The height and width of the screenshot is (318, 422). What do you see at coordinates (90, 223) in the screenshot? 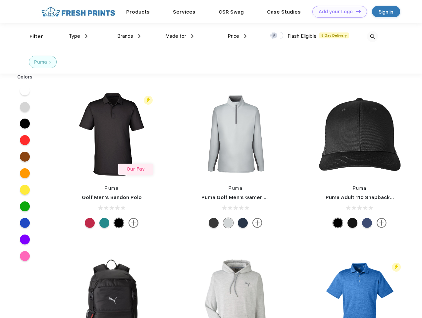
I see `div: Ski Patrol` at bounding box center [90, 223].